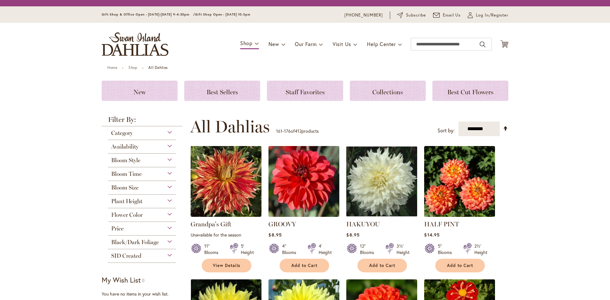 The image size is (610, 300). What do you see at coordinates (246, 43) in the screenshot?
I see `span: Shop` at bounding box center [246, 43].